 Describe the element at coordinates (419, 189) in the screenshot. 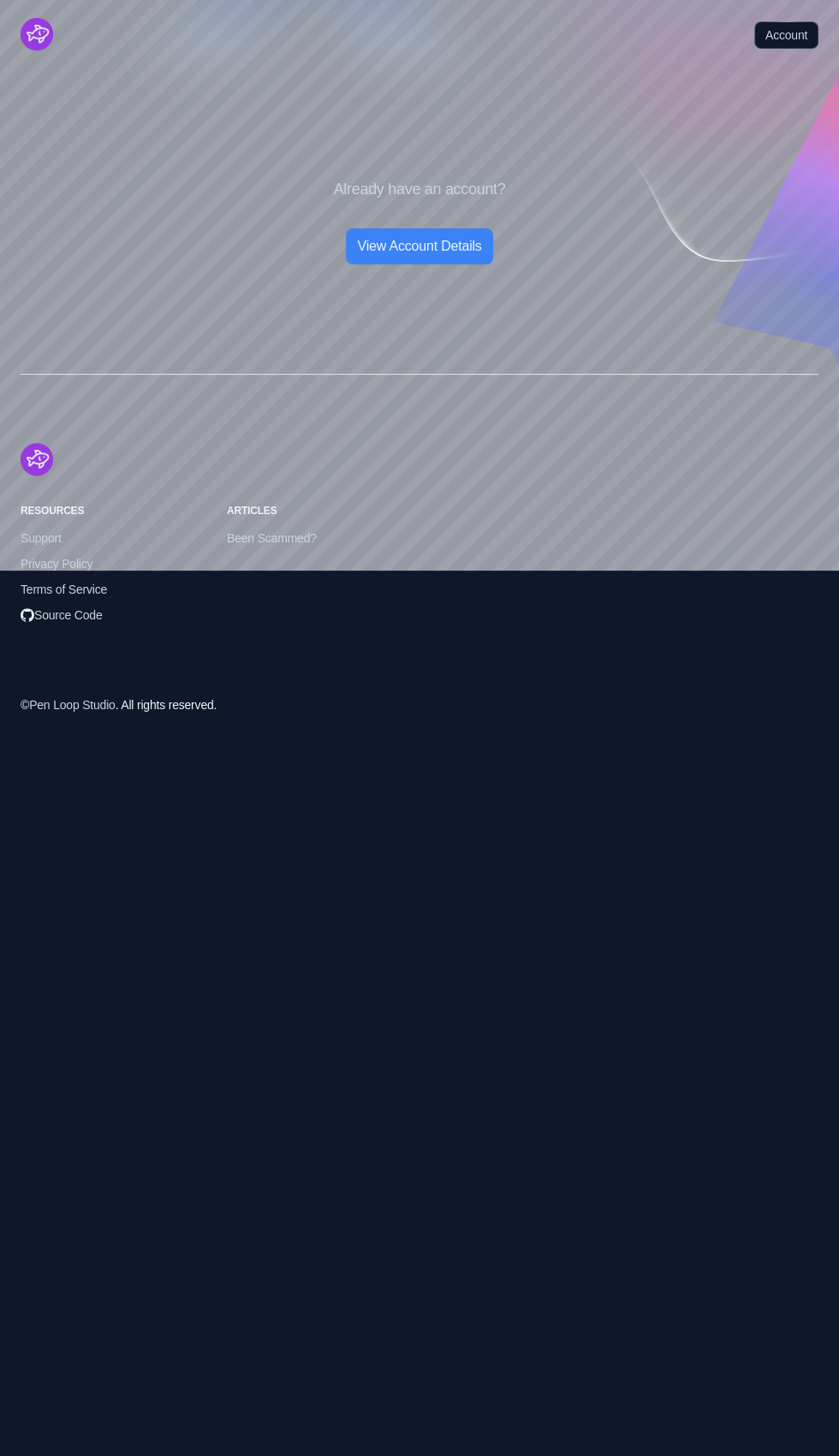

I see `p: Already have an account?` at that location.